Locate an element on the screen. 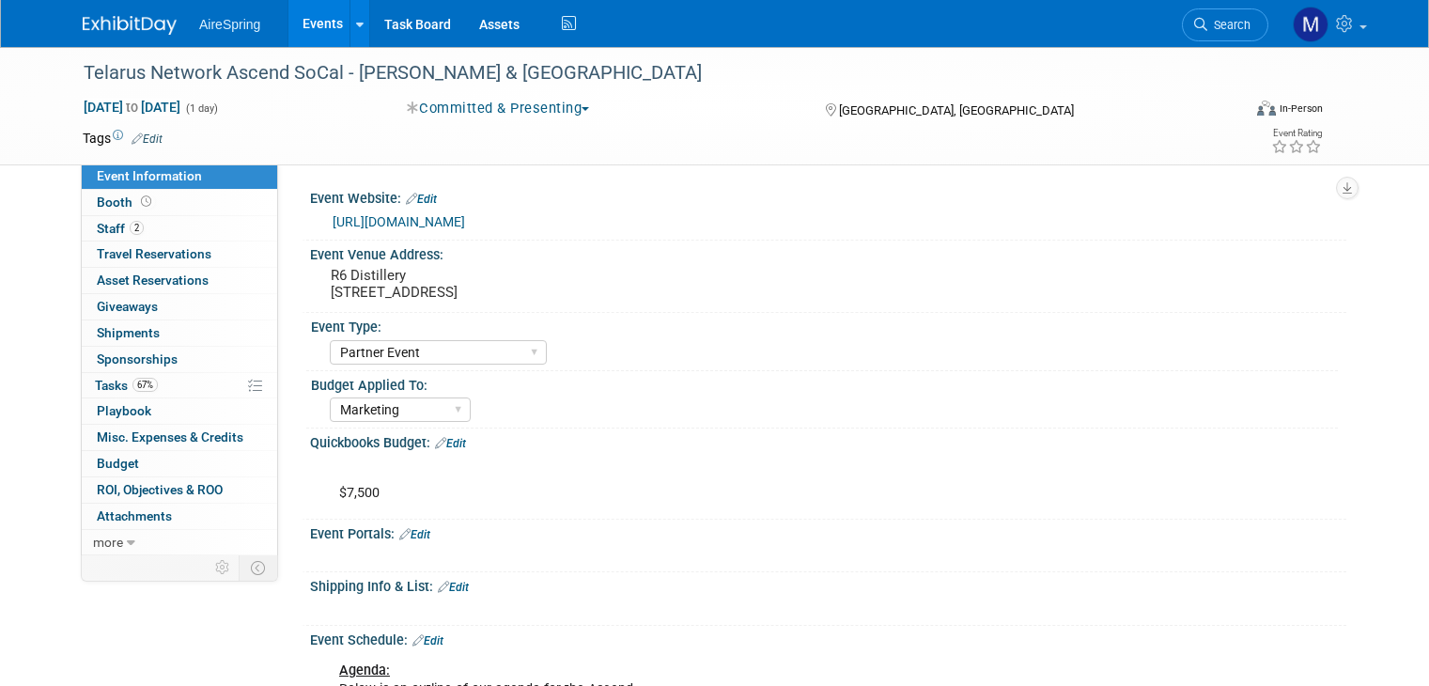 The width and height of the screenshot is (1429, 686). span: Travel Reservations is located at coordinates (154, 254).